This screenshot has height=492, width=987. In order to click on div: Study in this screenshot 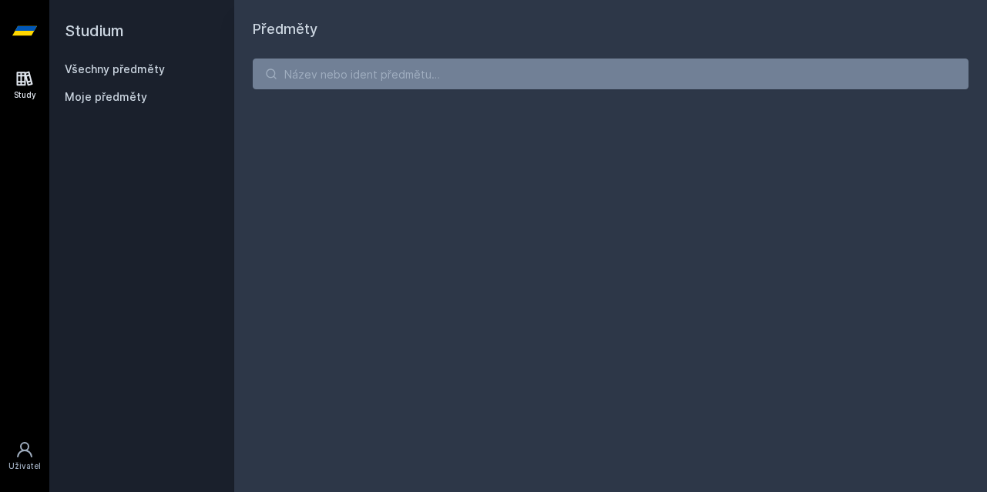, I will do `click(25, 95)`.